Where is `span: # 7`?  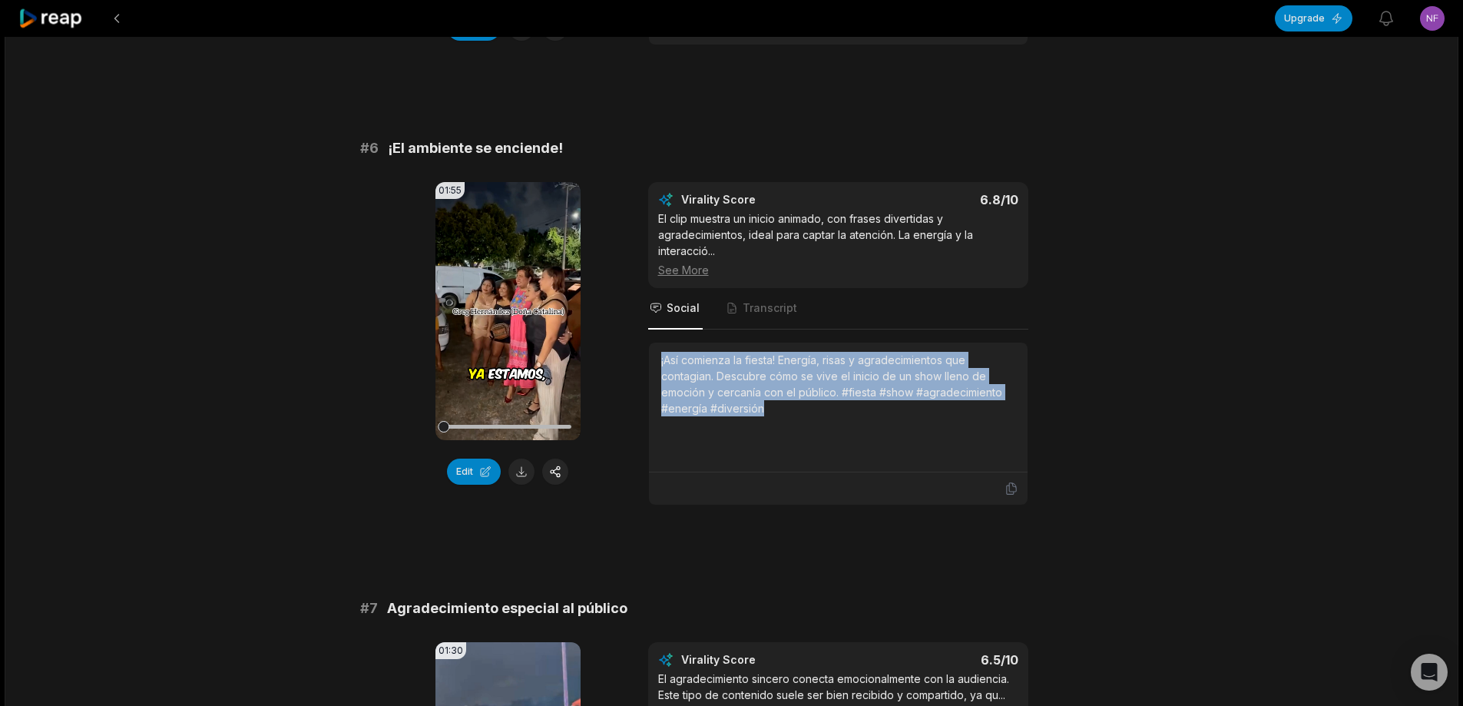
span: # 7 is located at coordinates (369, 608).